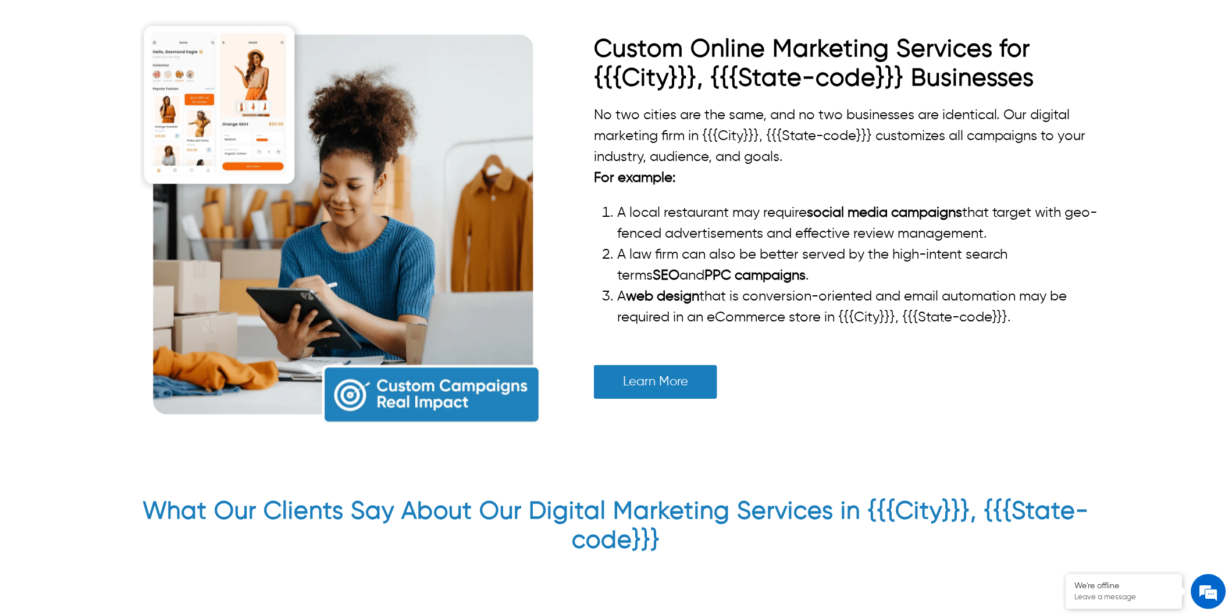 This screenshot has width=1232, height=615. I want to click on textarea: Type your message and click 'Submit', so click(113, 338).